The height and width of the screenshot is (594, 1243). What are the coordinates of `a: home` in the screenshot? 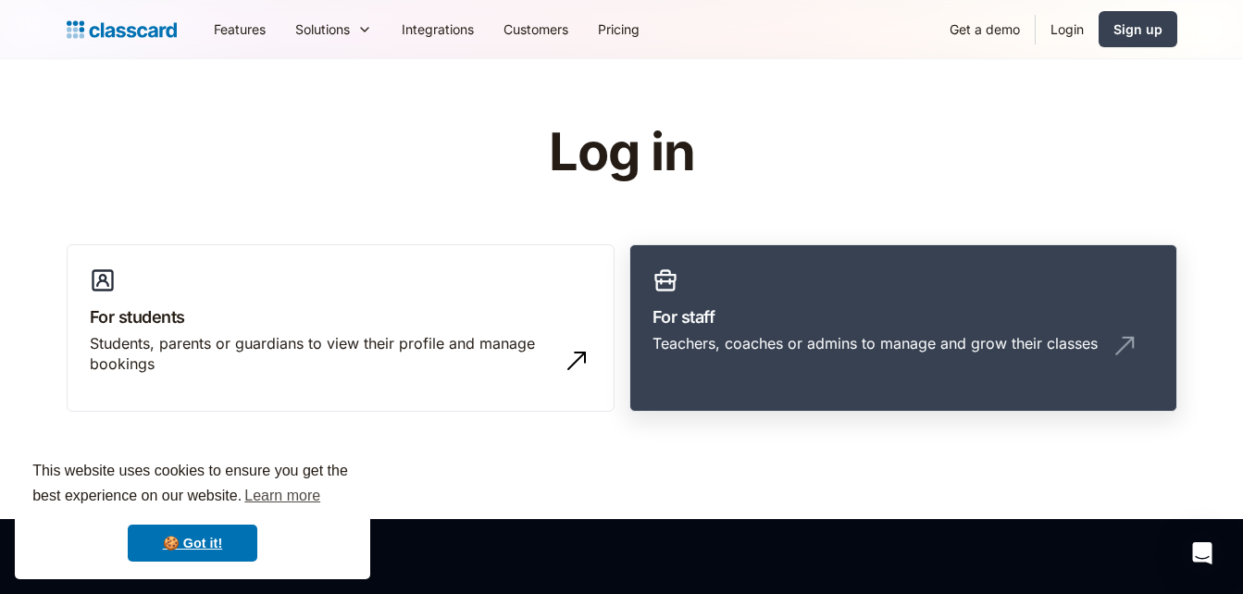 It's located at (121, 30).